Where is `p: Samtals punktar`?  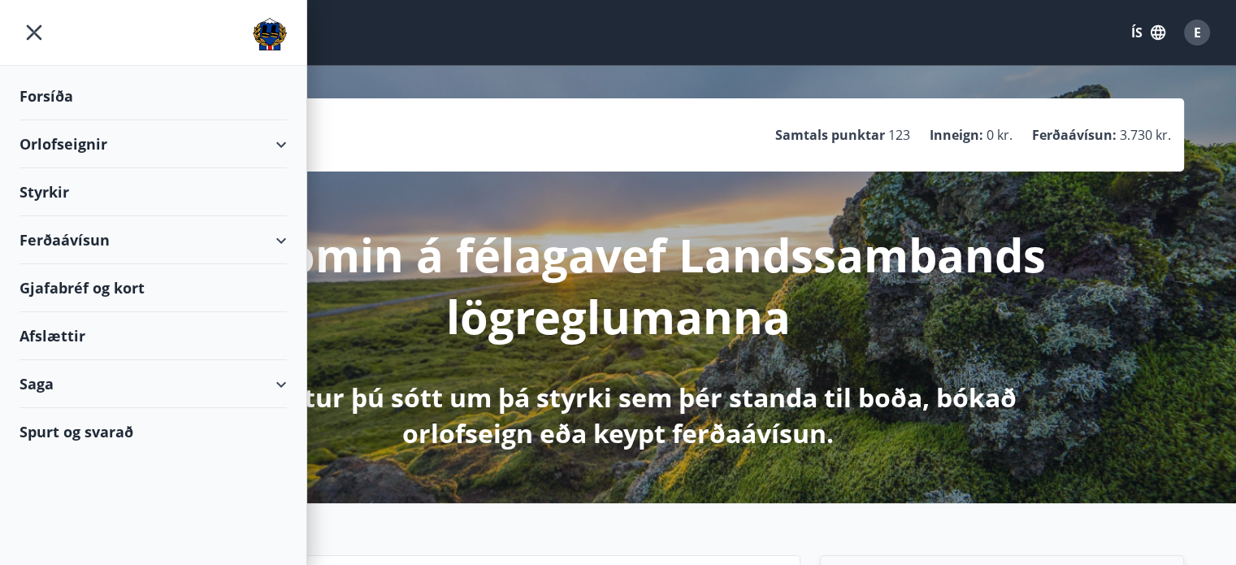 p: Samtals punktar is located at coordinates (830, 135).